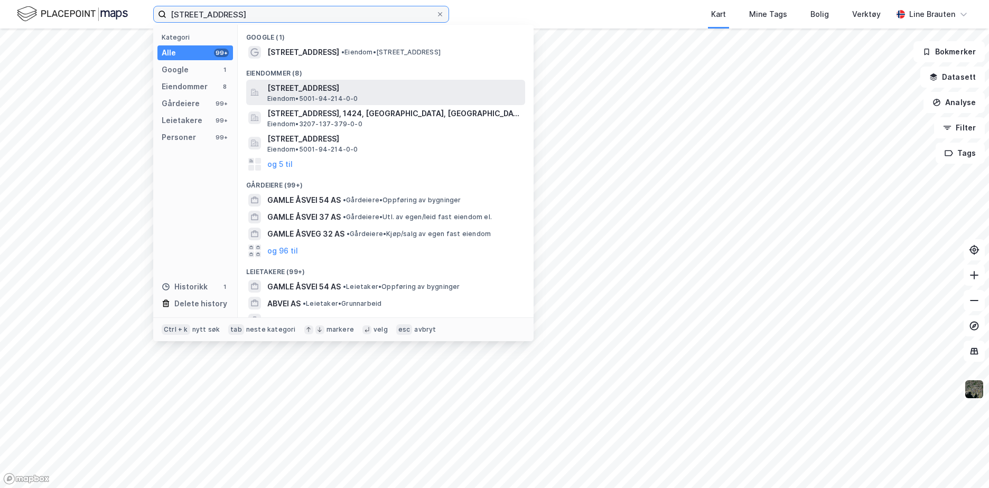 The image size is (989, 488). I want to click on span: Leietaker • Kjøp/salg av egen fast eiendom, so click(421, 321).